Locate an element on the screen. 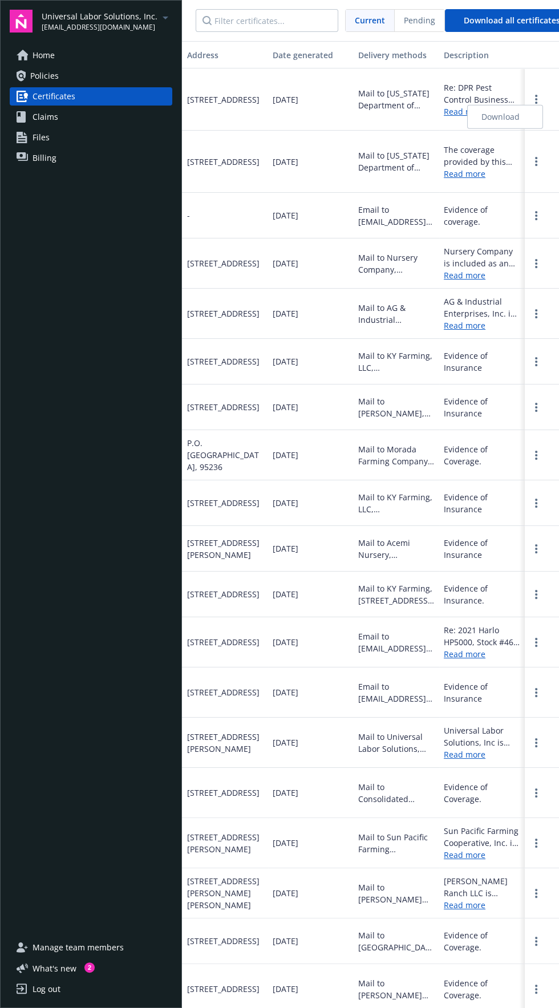 The height and width of the screenshot is (1008, 559). span: Claims is located at coordinates (45, 117).